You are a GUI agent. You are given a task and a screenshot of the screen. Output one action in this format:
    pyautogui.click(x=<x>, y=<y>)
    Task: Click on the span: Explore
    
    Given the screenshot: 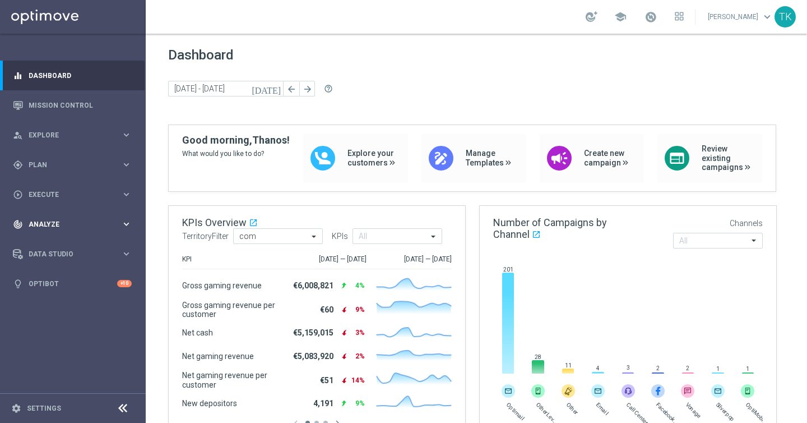 What is the action you would take?
    pyautogui.click(x=75, y=135)
    